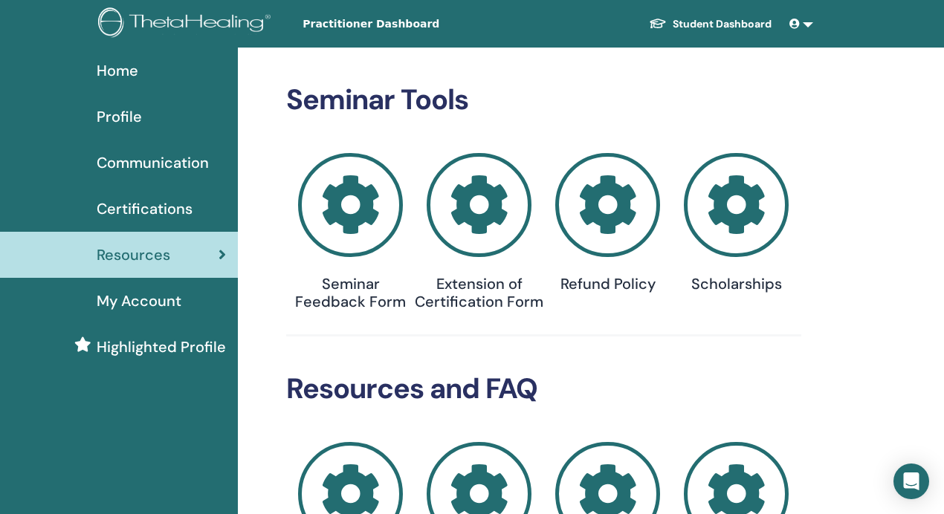  What do you see at coordinates (710, 24) in the screenshot?
I see `a: Student Dashboard` at bounding box center [710, 24].